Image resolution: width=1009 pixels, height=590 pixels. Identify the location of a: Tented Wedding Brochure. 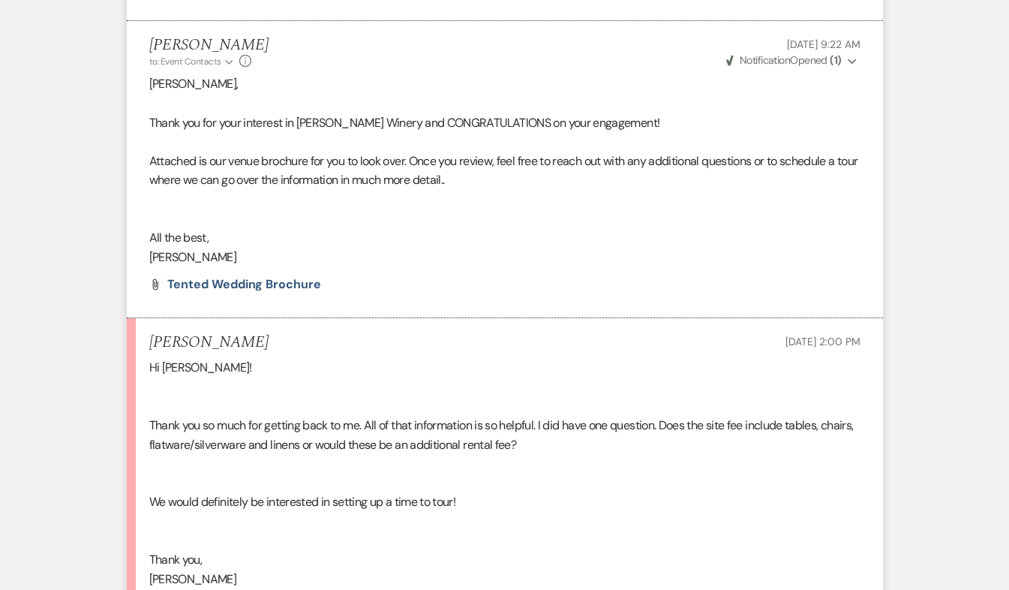
(244, 284).